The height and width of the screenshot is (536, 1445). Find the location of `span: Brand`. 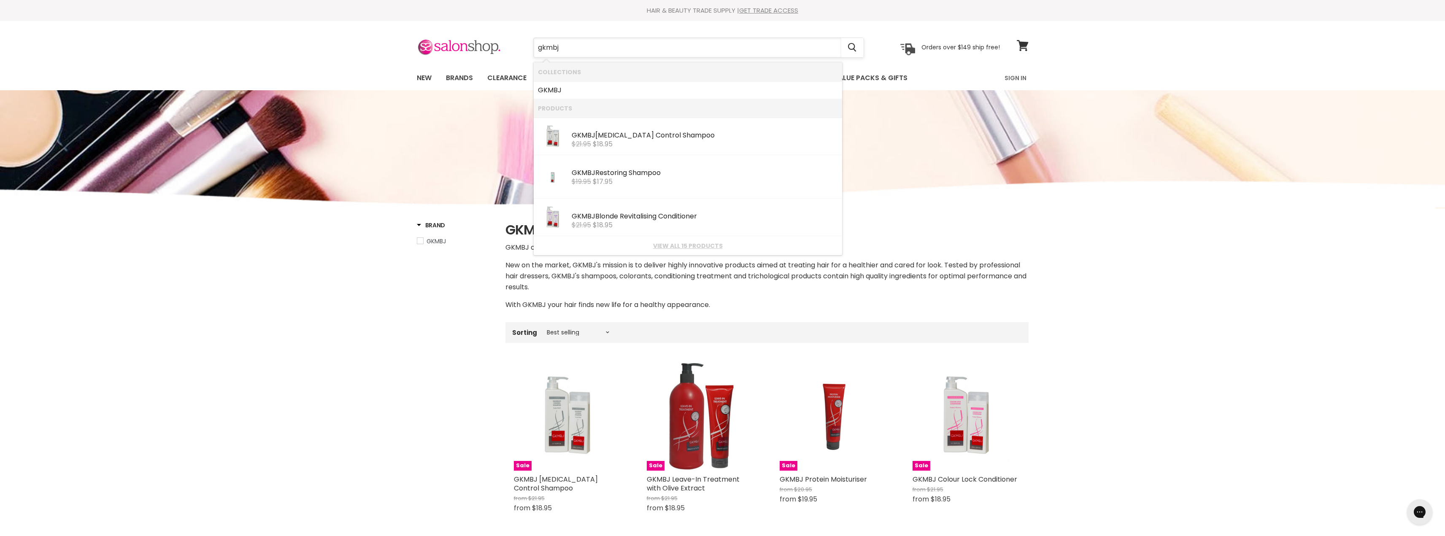

span: Brand is located at coordinates (431, 225).